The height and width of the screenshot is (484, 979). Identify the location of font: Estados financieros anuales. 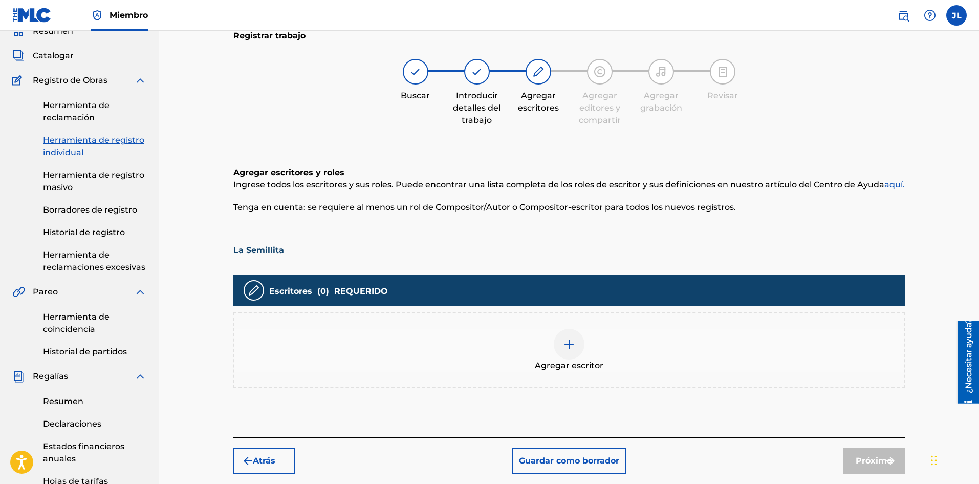
(83, 452).